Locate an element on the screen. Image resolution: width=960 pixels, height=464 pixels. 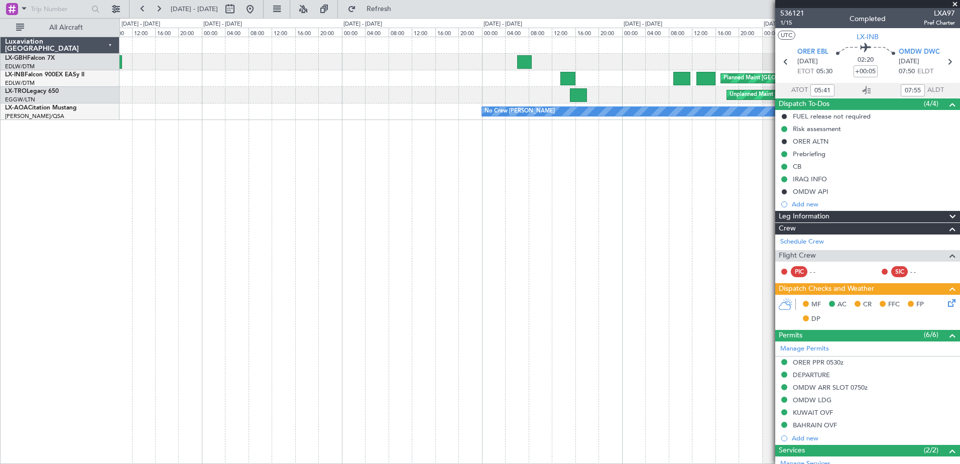
div: OMDW LDG is located at coordinates (812, 400).